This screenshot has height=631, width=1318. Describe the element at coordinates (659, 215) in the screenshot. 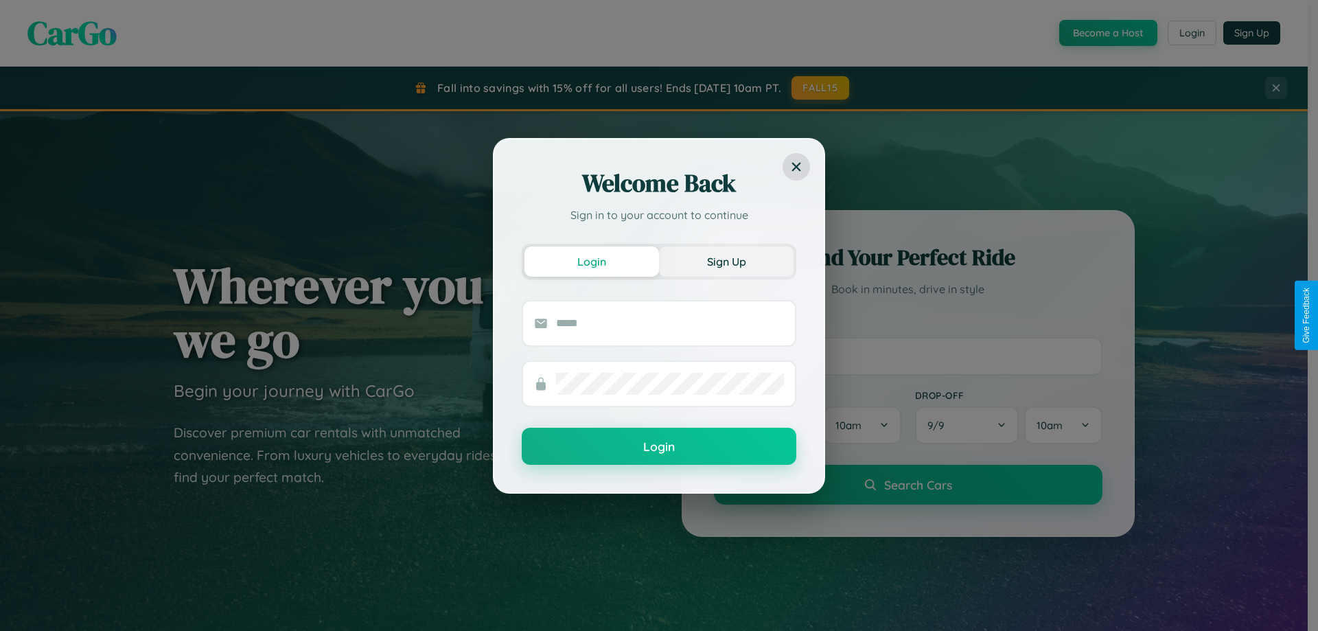

I see `p: Sign in to your account to continue` at that location.